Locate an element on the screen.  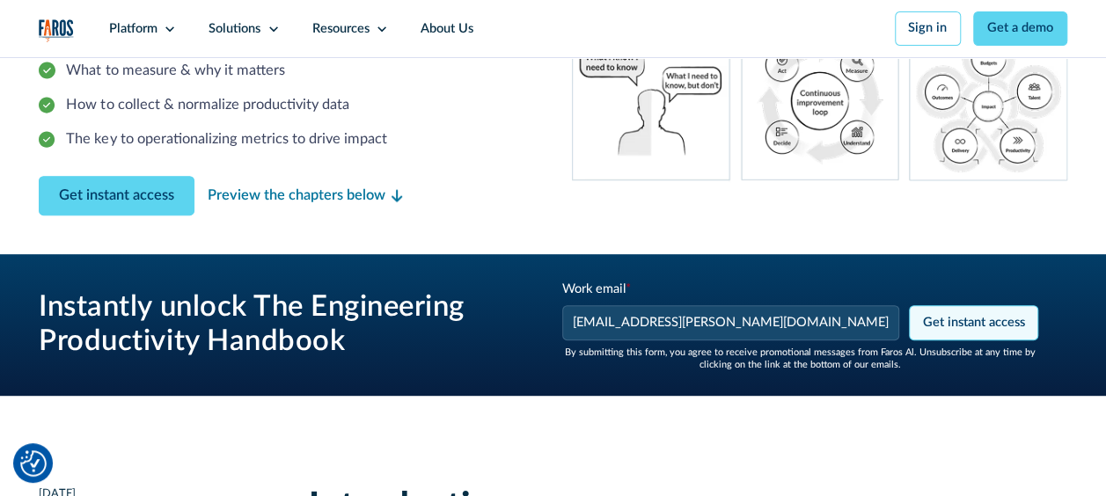
a: Sign in is located at coordinates (927, 28).